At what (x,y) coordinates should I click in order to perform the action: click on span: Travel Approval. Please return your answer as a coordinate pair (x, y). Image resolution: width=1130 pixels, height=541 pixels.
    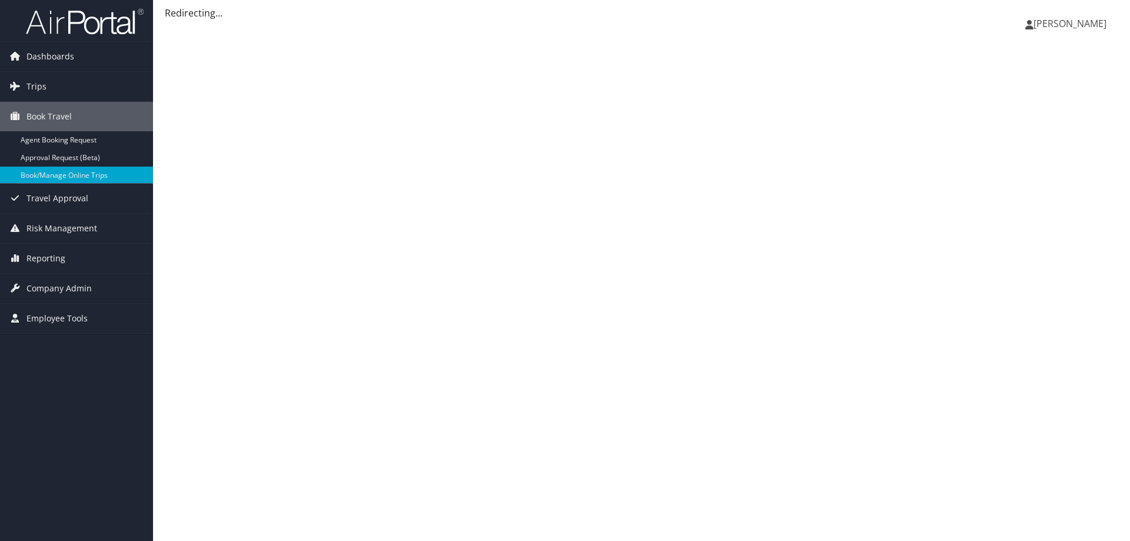
    Looking at the image, I should click on (57, 198).